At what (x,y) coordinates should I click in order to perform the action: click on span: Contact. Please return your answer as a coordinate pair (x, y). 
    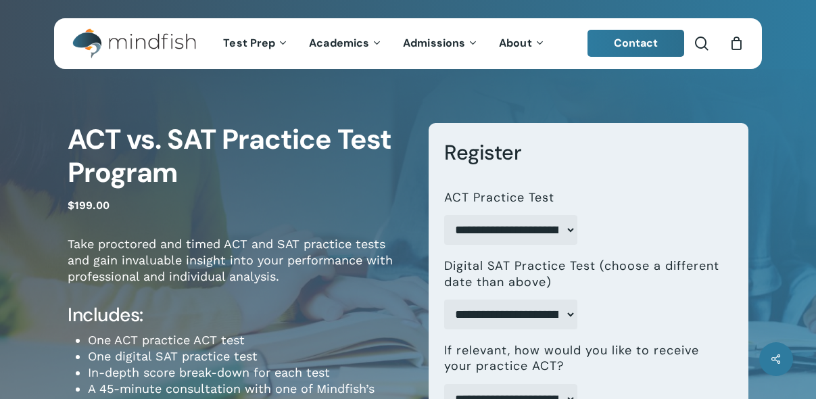
    Looking at the image, I should click on (636, 43).